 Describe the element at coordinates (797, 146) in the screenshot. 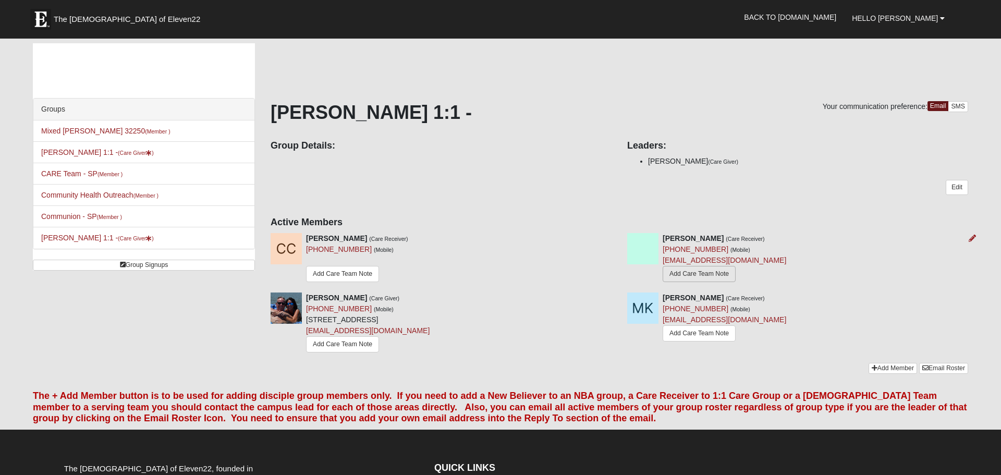

I see `h4: Leaders:` at that location.